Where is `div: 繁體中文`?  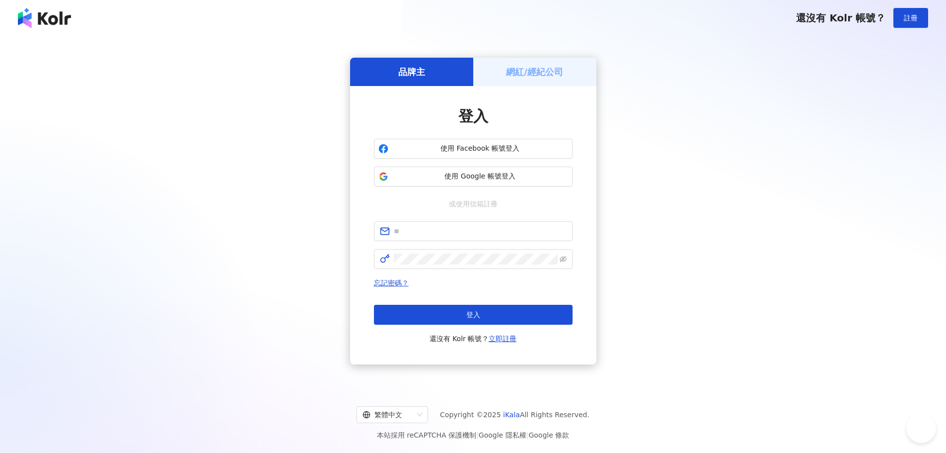
div: 繁體中文 is located at coordinates (388, 414).